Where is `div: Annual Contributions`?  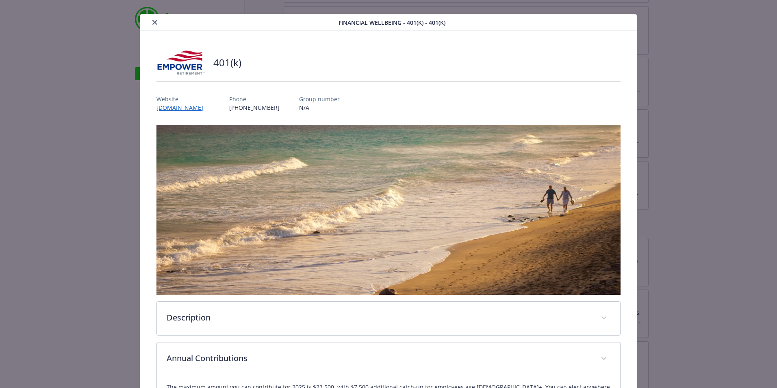
div: Annual Contributions is located at coordinates (389, 359).